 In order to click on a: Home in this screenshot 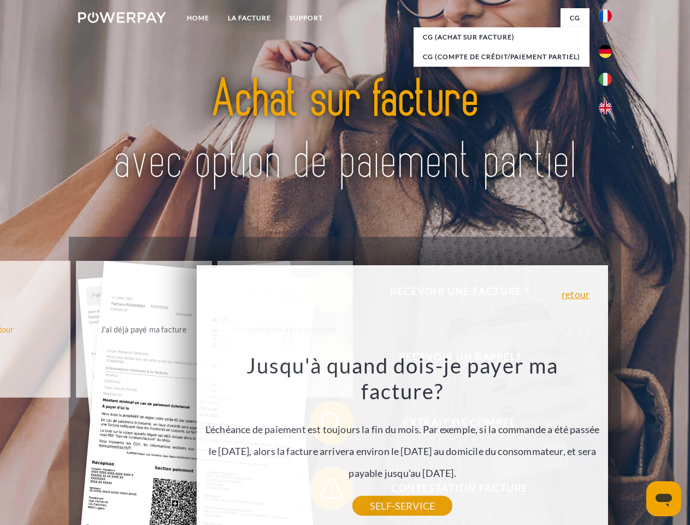, I will do `click(198, 18)`.